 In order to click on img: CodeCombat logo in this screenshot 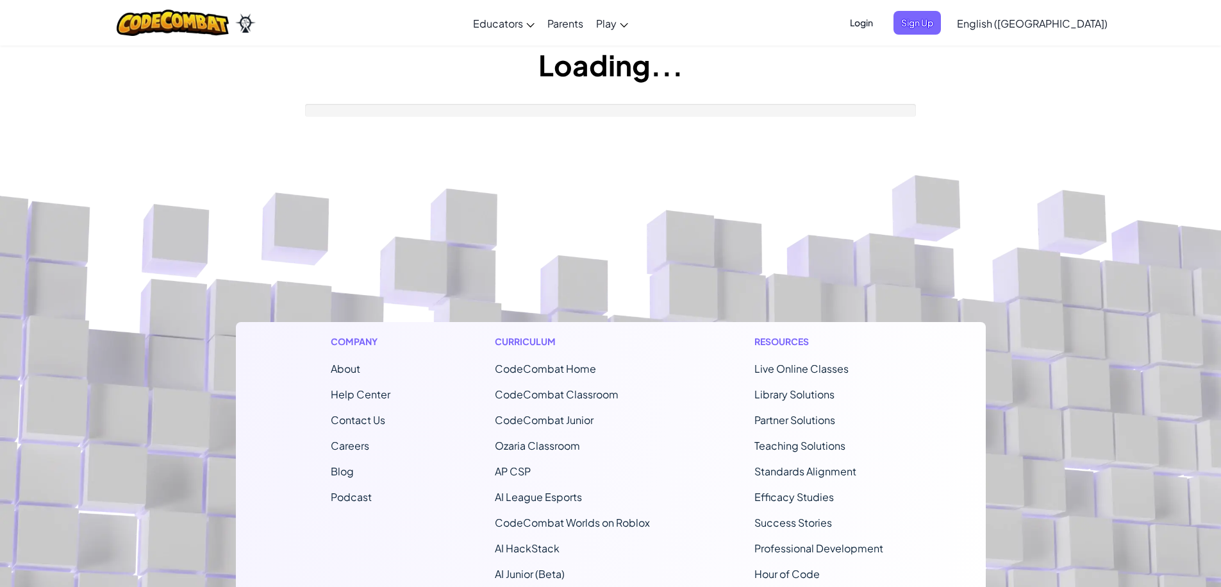, I will do `click(172, 22)`.